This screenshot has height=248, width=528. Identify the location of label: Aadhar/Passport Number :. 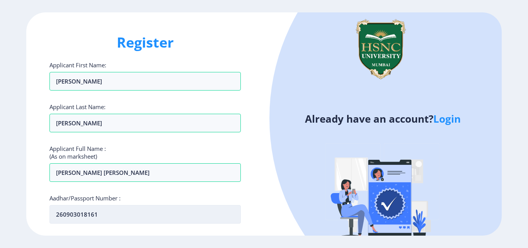
(85, 198).